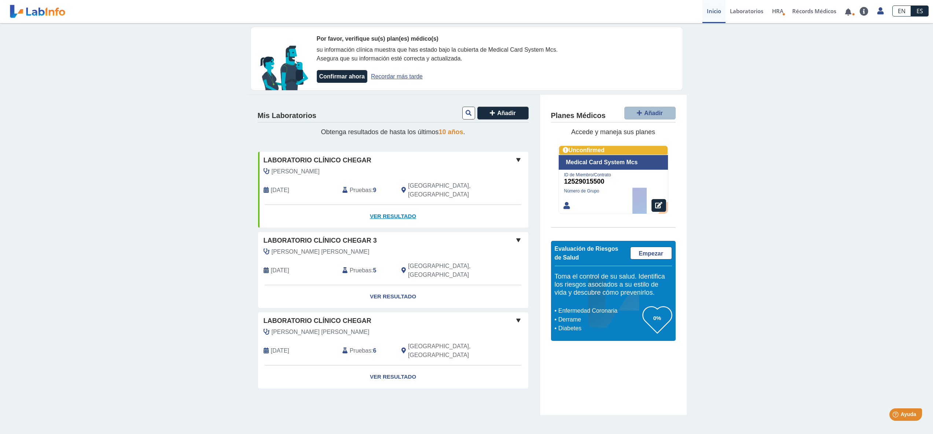 The width and height of the screenshot is (933, 434). What do you see at coordinates (613, 132) in the screenshot?
I see `span: Accede y maneja sus planes` at bounding box center [613, 132].